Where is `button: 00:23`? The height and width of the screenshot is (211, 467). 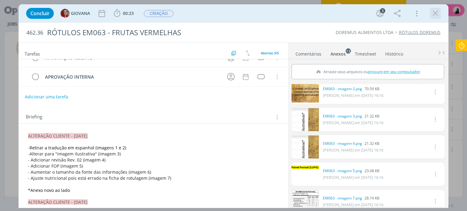
button: 00:23 is located at coordinates (124, 13).